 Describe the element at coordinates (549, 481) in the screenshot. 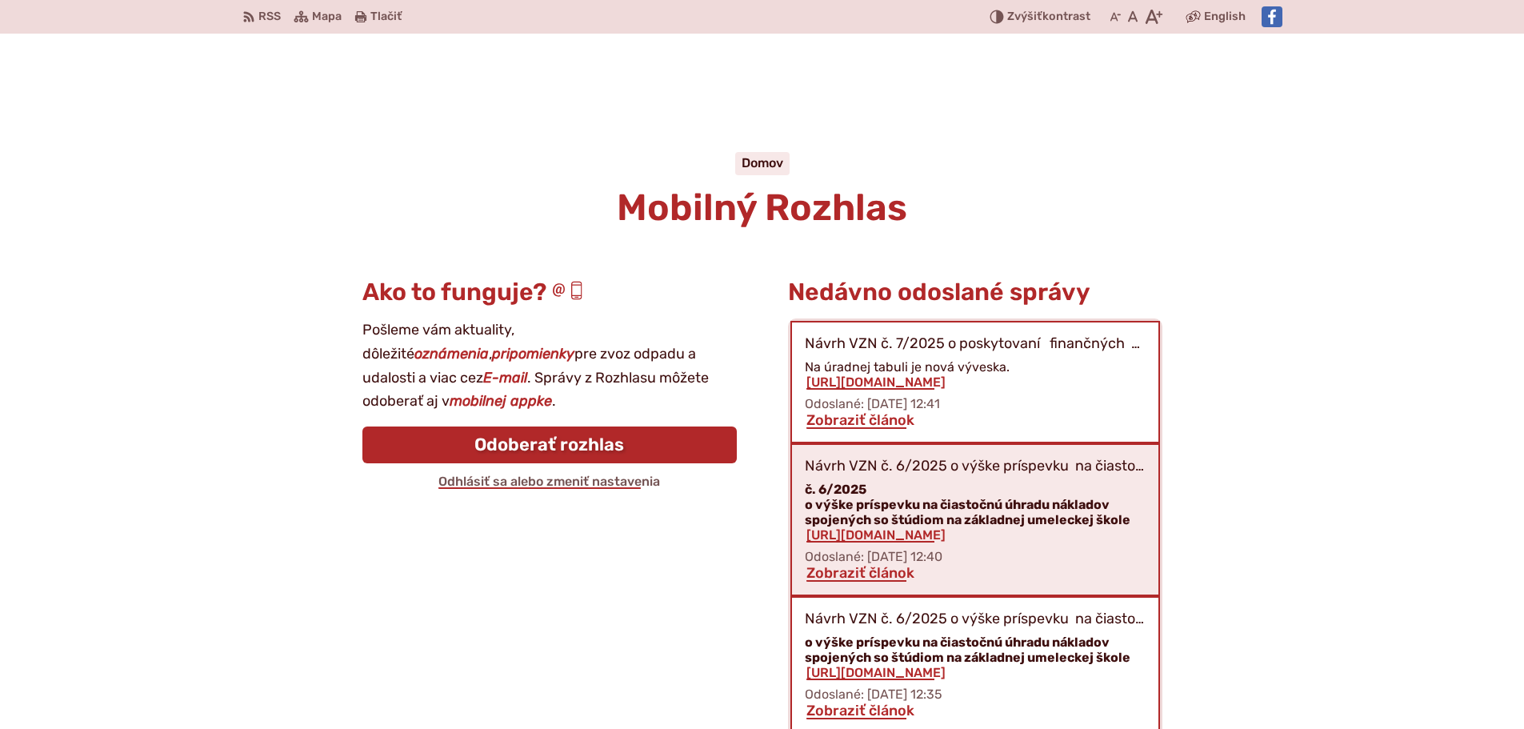

I see `a: Odhlásiť sa alebo zmeniť nastavenia` at that location.